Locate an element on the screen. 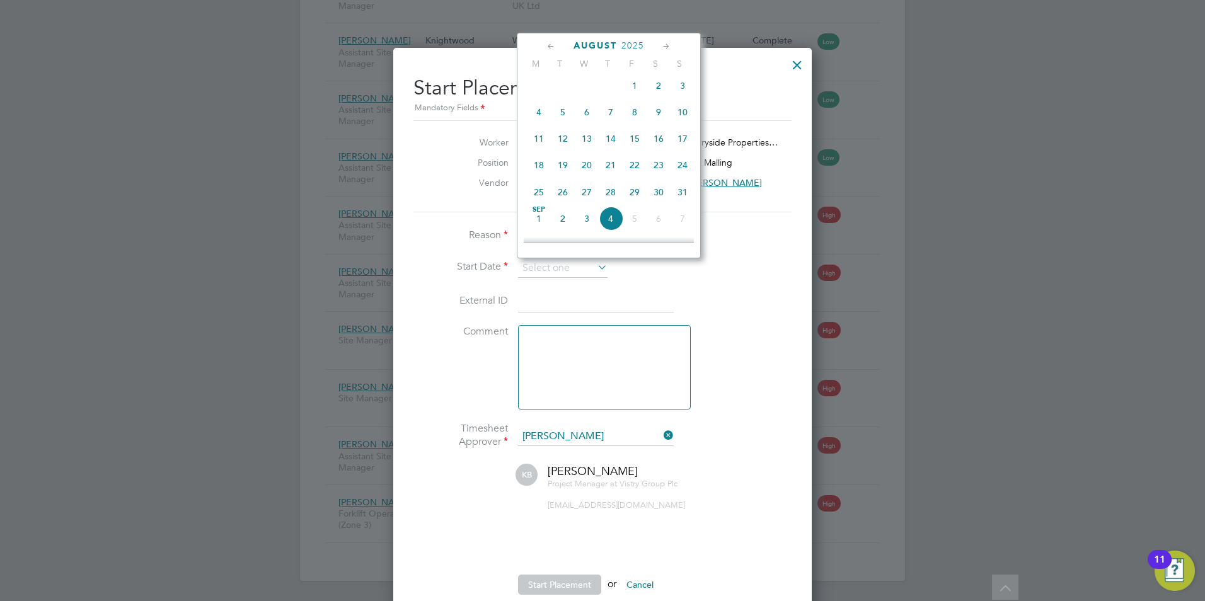 The width and height of the screenshot is (1205, 601). label: Worker is located at coordinates (474, 142).